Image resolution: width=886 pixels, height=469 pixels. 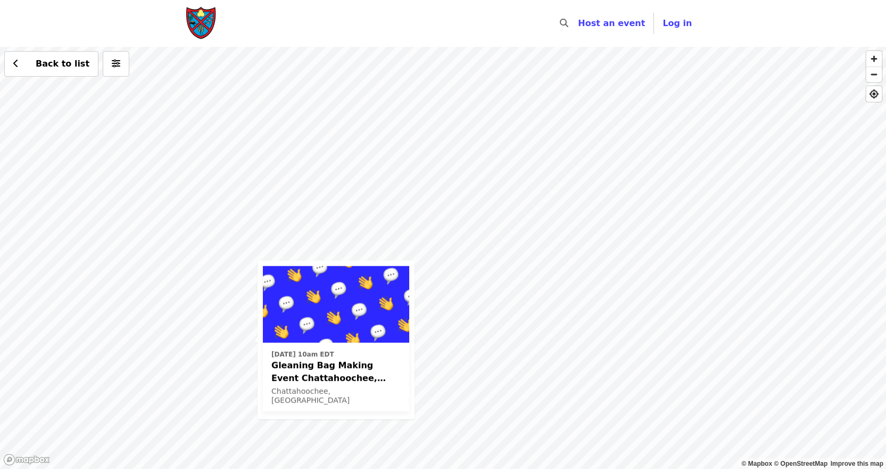 I want to click on i: search icon, so click(x=564, y=23).